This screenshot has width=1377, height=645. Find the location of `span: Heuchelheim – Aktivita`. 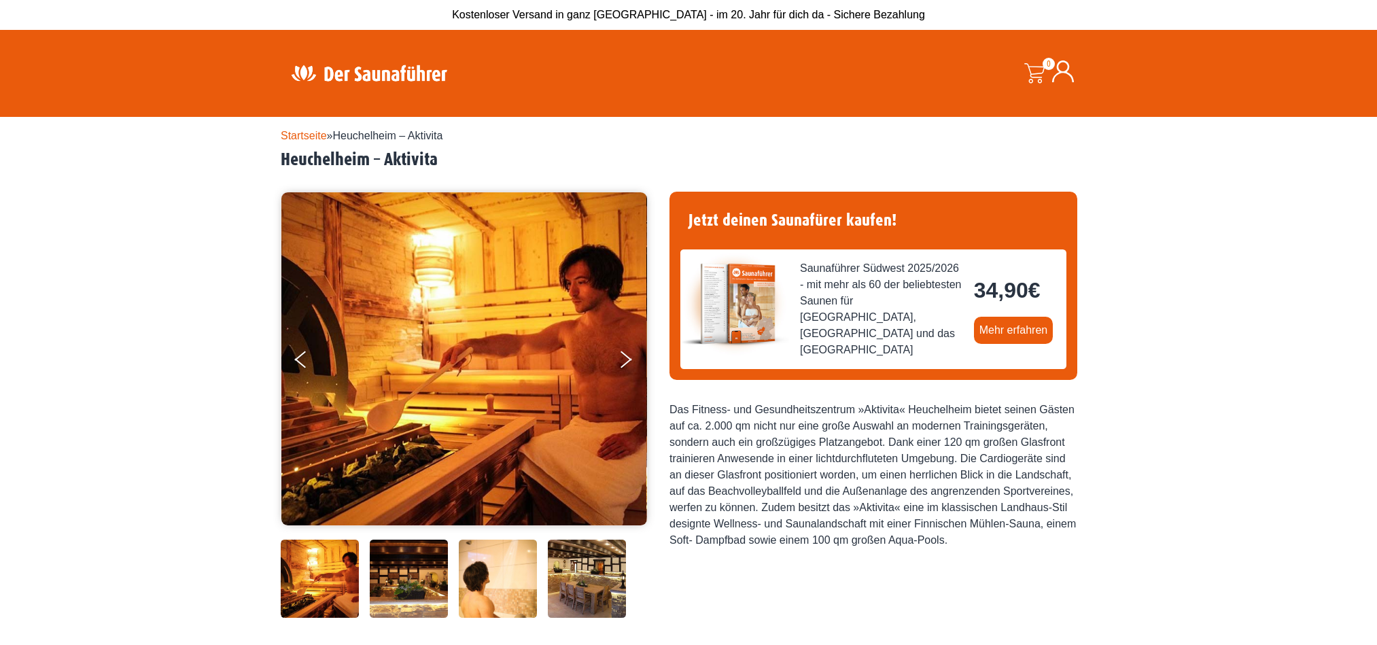

span: Heuchelheim – Aktivita is located at coordinates (388, 135).